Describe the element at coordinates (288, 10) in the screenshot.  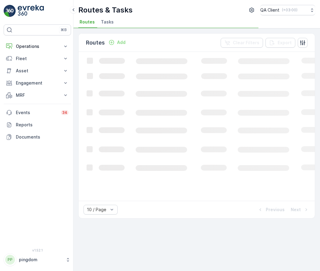
I see `button: QA Client(+03:00)` at that location.